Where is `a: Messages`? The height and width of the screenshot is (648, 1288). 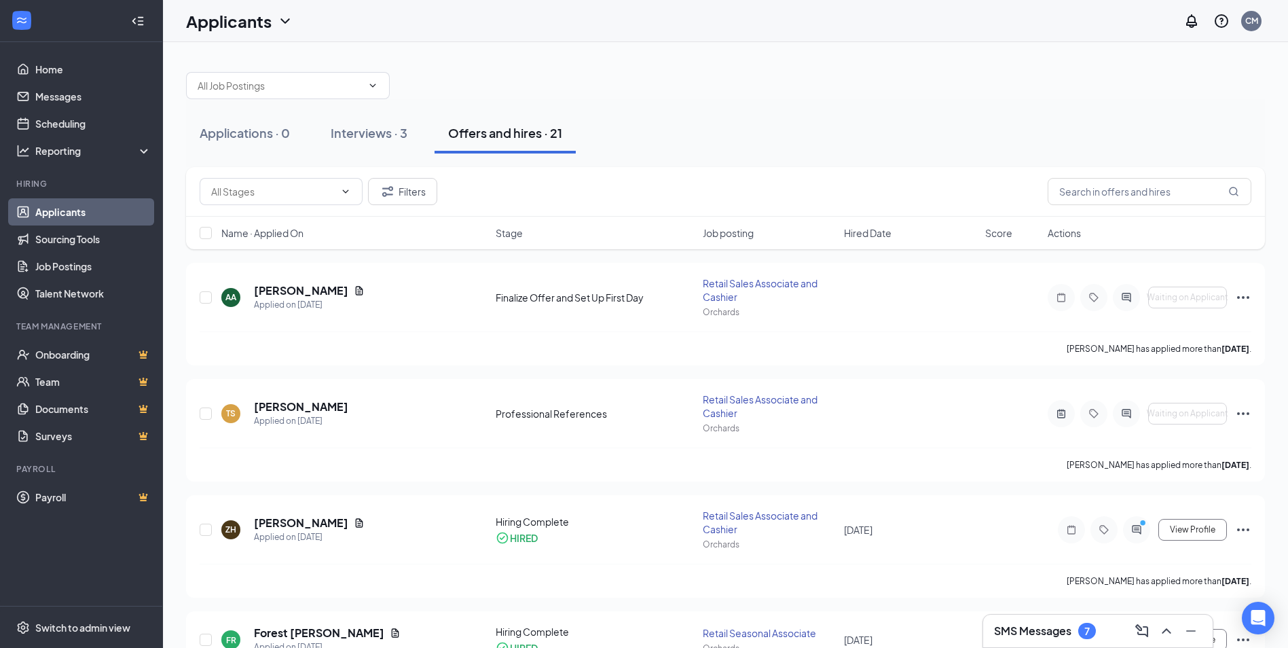
a: Messages is located at coordinates (93, 96).